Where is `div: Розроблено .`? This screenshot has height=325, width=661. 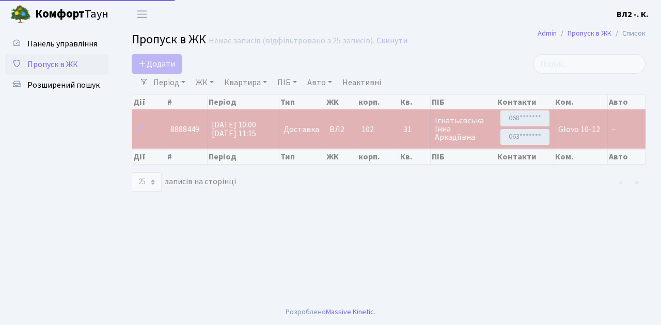 div: Розроблено . is located at coordinates (330, 312).